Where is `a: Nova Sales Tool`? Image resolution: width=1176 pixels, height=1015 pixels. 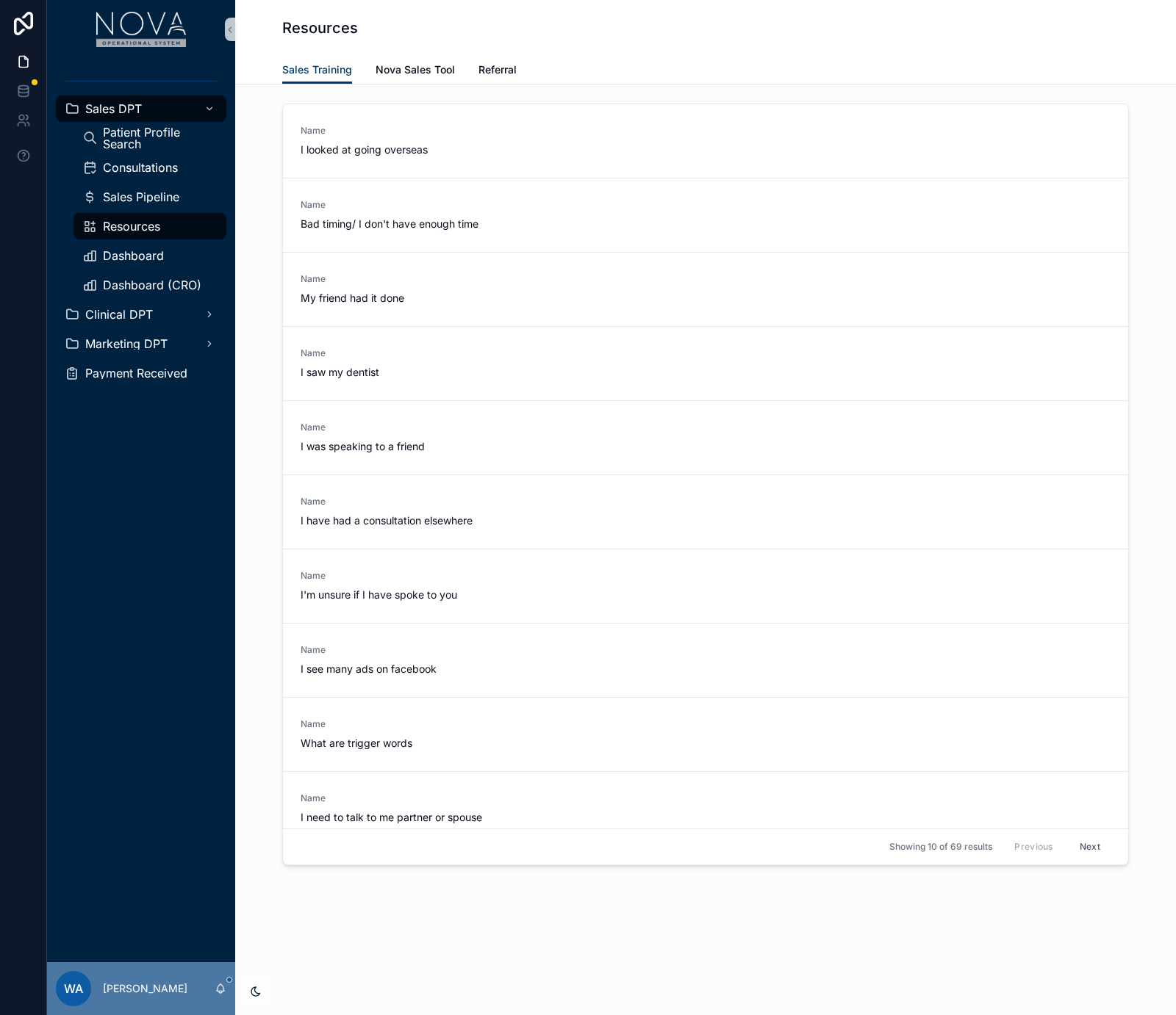
a: Nova Sales Tool is located at coordinates (415, 72).